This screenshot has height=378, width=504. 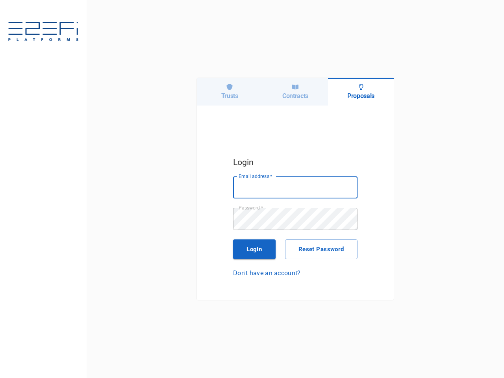 What do you see at coordinates (321, 249) in the screenshot?
I see `button: Reset Password` at bounding box center [321, 249].